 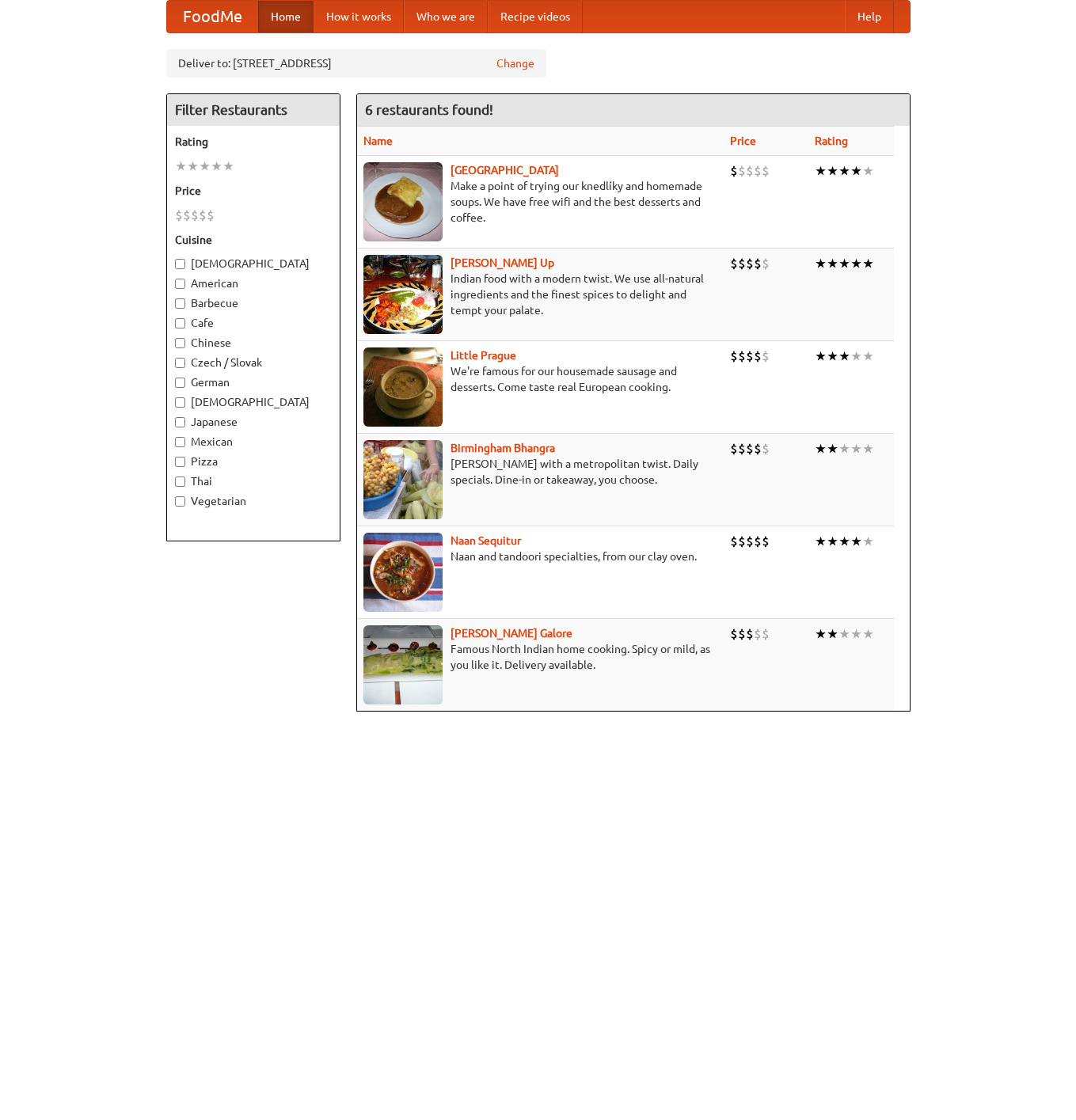 What do you see at coordinates (180, 461) in the screenshot?
I see `input: Pizza` at bounding box center [180, 461].